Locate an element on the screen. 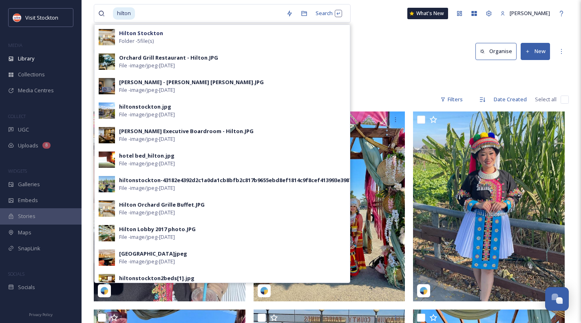  div: Filters is located at coordinates (451, 99).